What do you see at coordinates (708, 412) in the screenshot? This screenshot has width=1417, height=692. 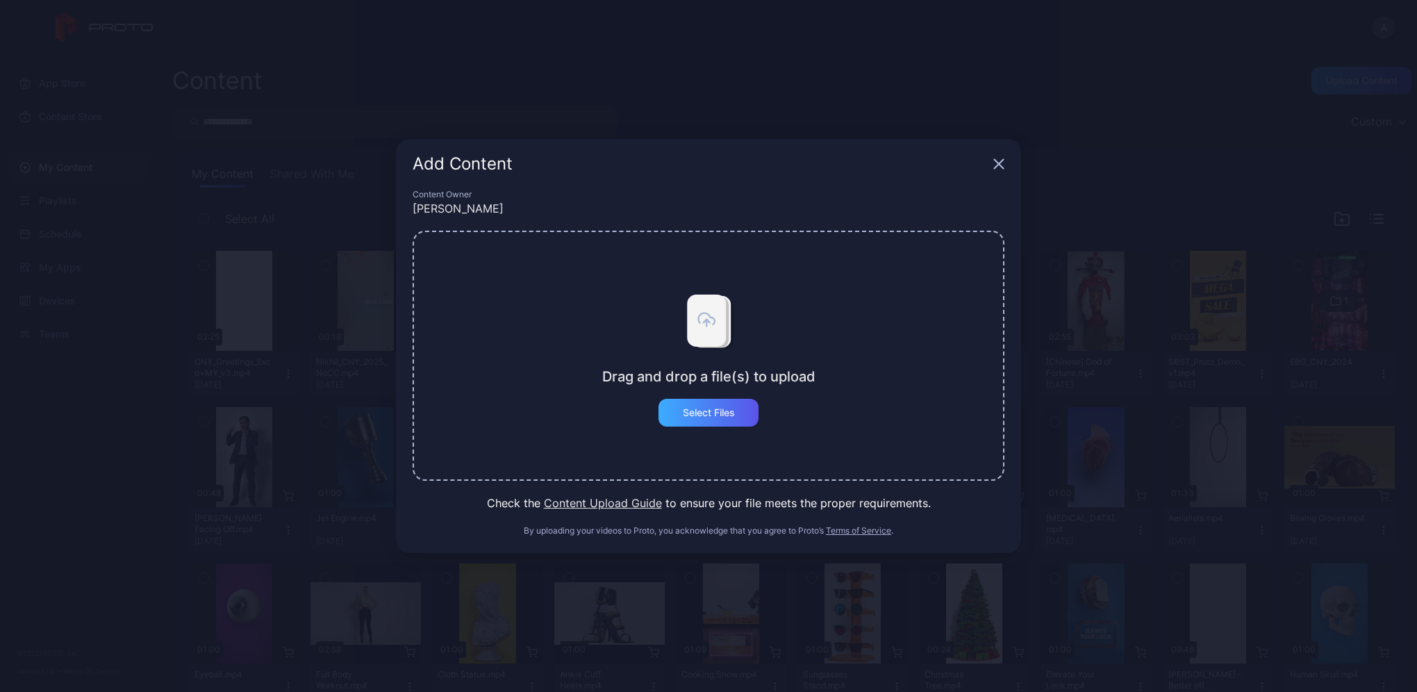 I see `div: Select Files` at bounding box center [708, 412].